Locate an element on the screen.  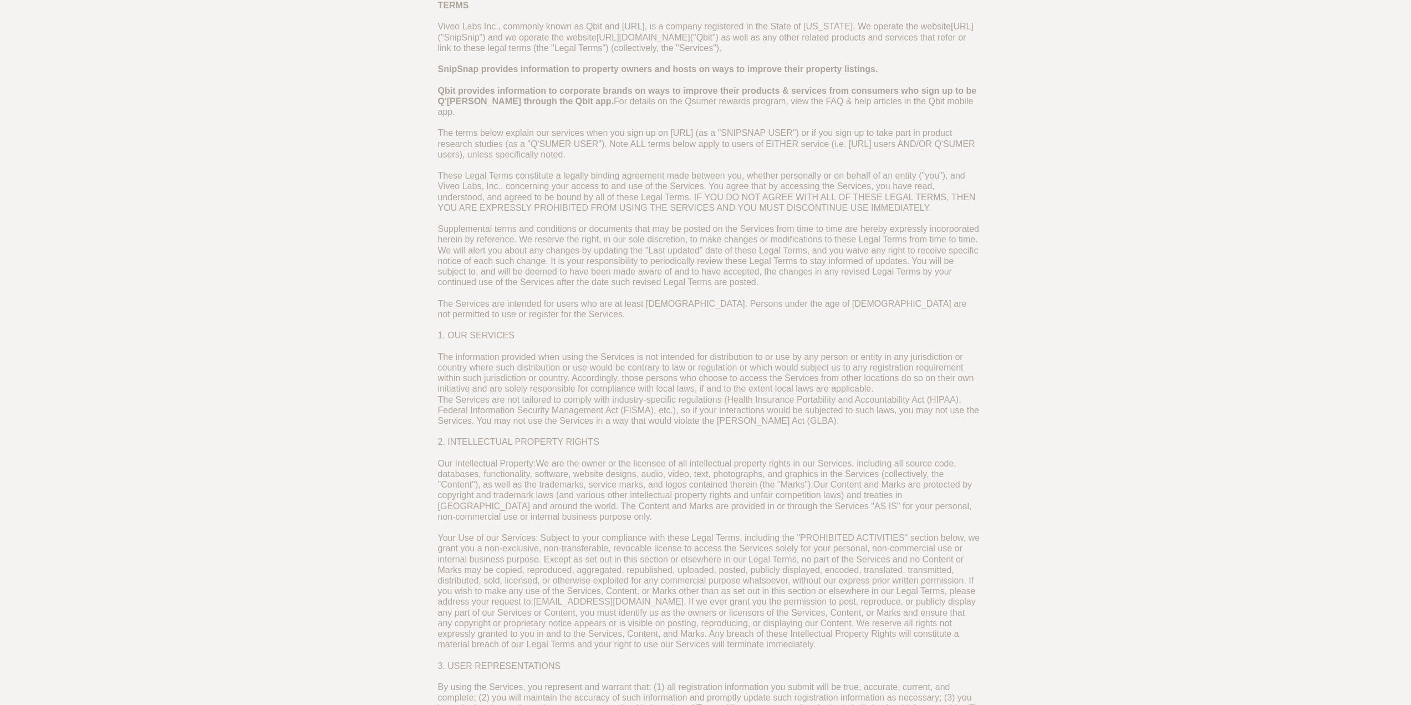
span: The information provided when using the Services is not intended for distribution to or use by an... is located at coordinates (706, 373).